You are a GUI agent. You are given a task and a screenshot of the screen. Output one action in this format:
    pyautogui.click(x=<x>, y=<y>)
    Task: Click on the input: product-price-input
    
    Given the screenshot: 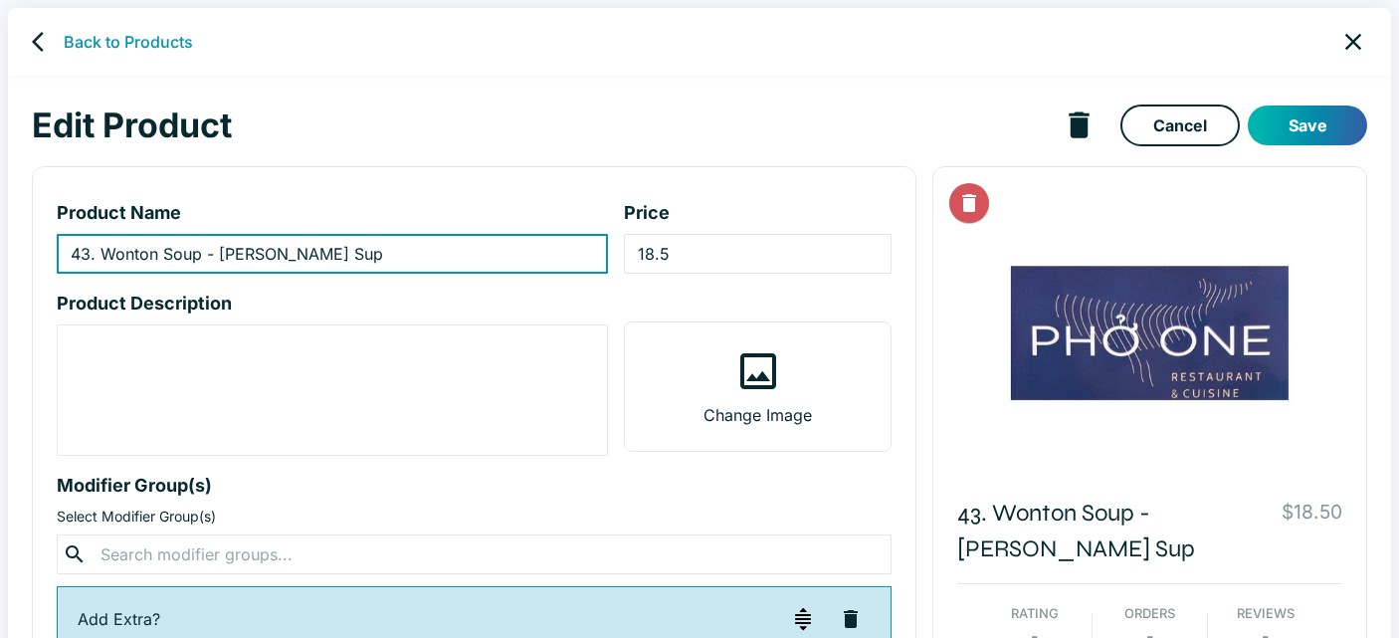 What is the action you would take?
    pyautogui.click(x=757, y=254)
    